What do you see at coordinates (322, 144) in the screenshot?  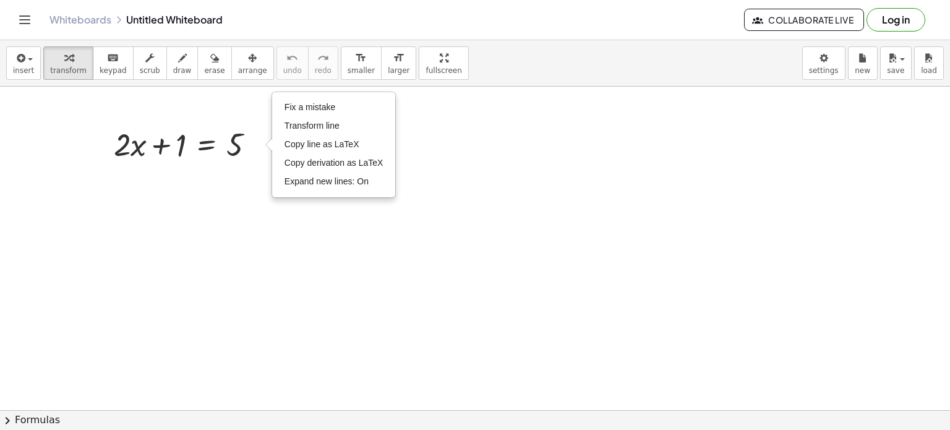 I see `span: Copy line as LaTeX` at bounding box center [322, 144].